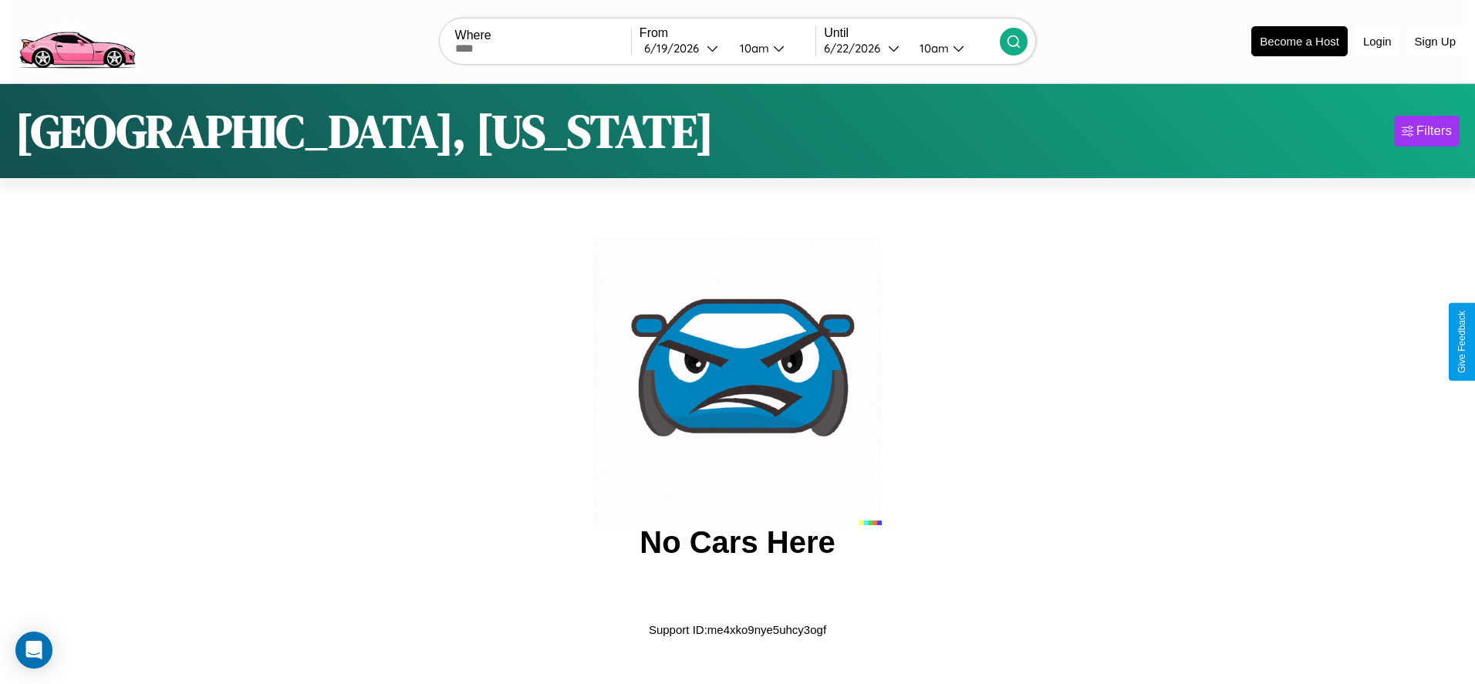 This screenshot has width=1475, height=684. What do you see at coordinates (76, 40) in the screenshot?
I see `img: logo` at bounding box center [76, 40].